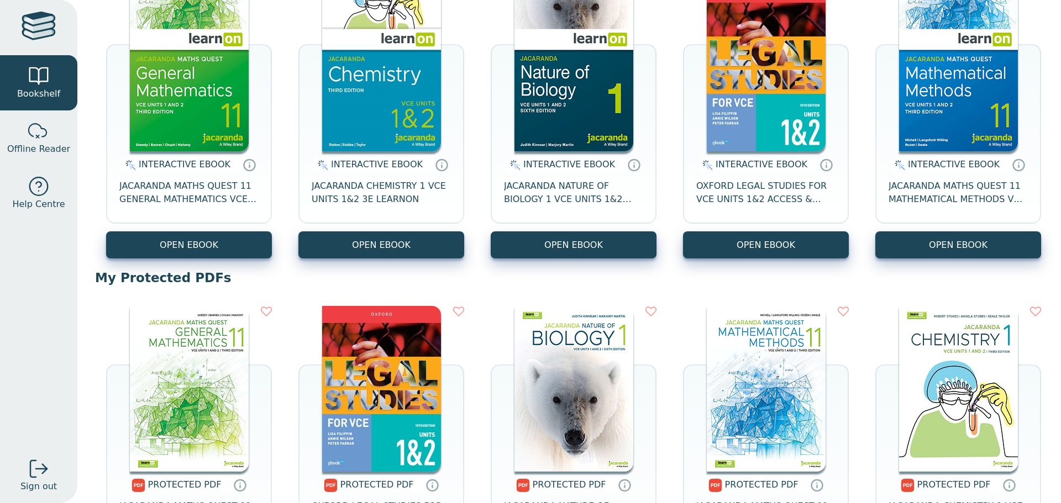 This screenshot has width=1061, height=503. I want to click on span: JACARANDA MATHS QUEST 11 GENERAL MATHEMATICS VCE UNITS 1&2 3E LEARNON, so click(189, 193).